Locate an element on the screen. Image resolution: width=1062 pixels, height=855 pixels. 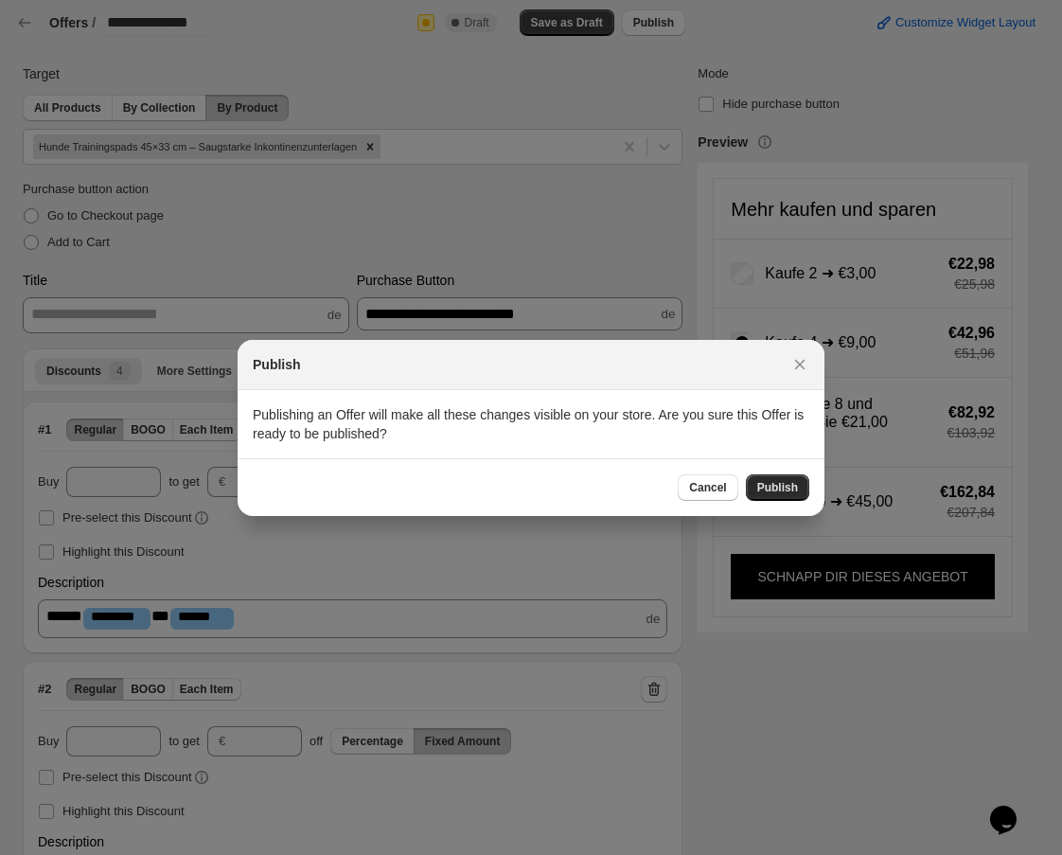
button: Cancel is located at coordinates (707, 488).